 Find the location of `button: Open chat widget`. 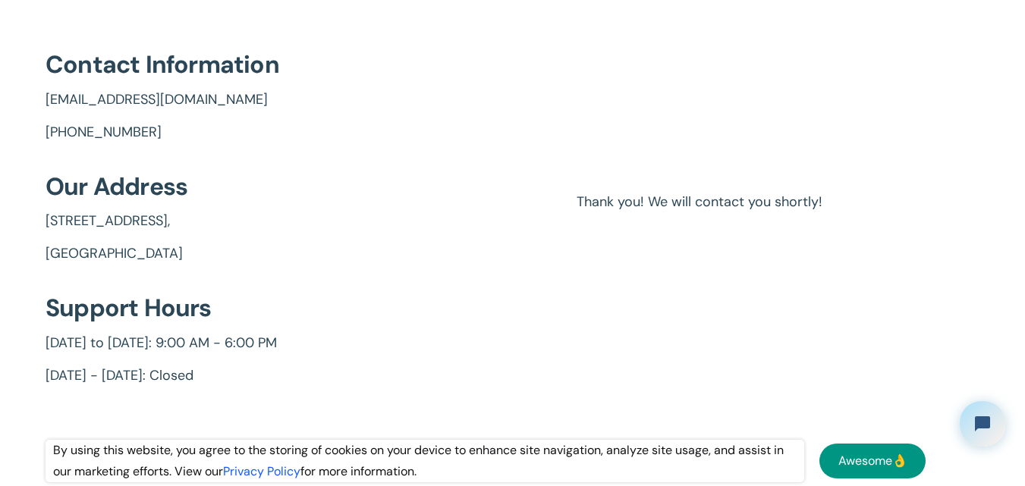

button: Open chat widget is located at coordinates (36, 36).